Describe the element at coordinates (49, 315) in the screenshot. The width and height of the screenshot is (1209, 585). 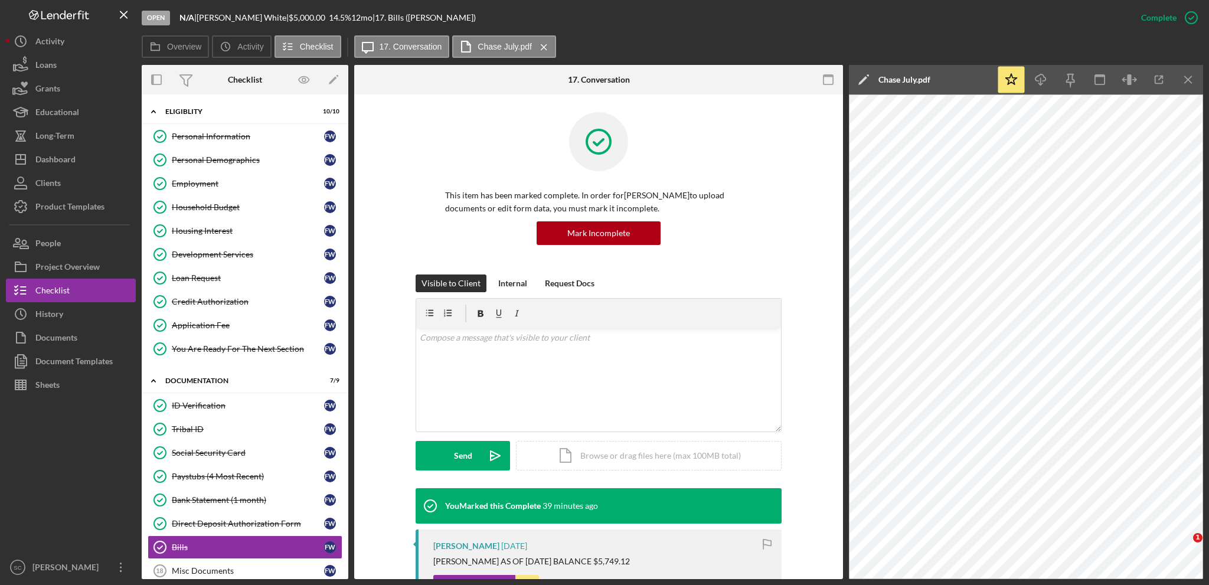
I see `div: History` at that location.